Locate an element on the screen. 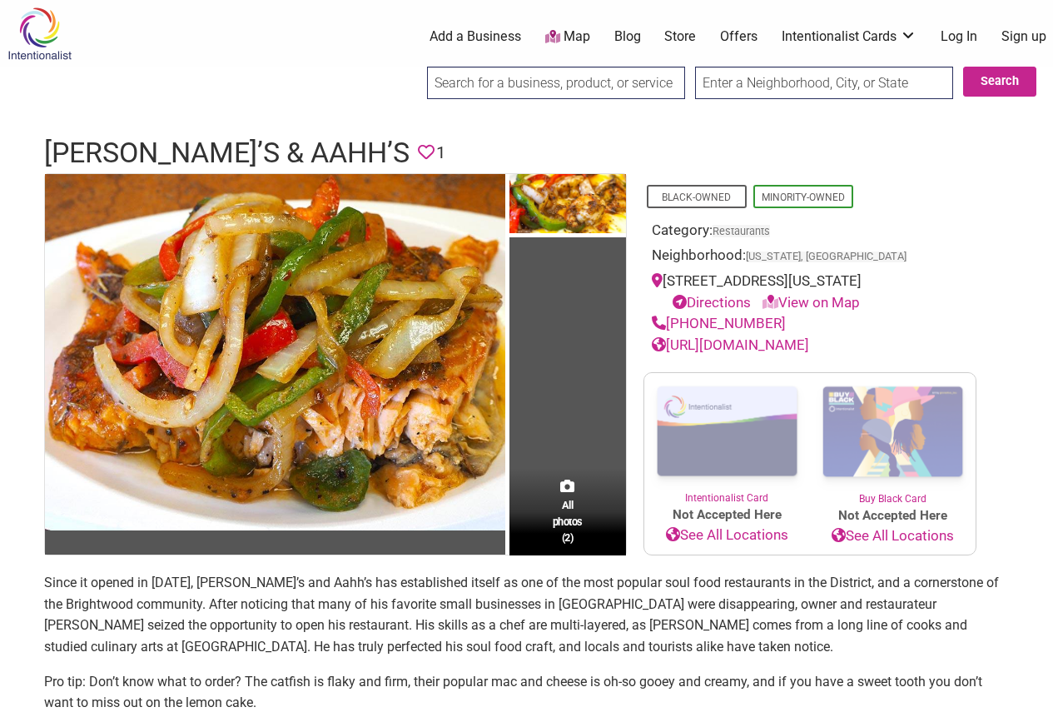  a: Minority-Owned is located at coordinates (803, 197).